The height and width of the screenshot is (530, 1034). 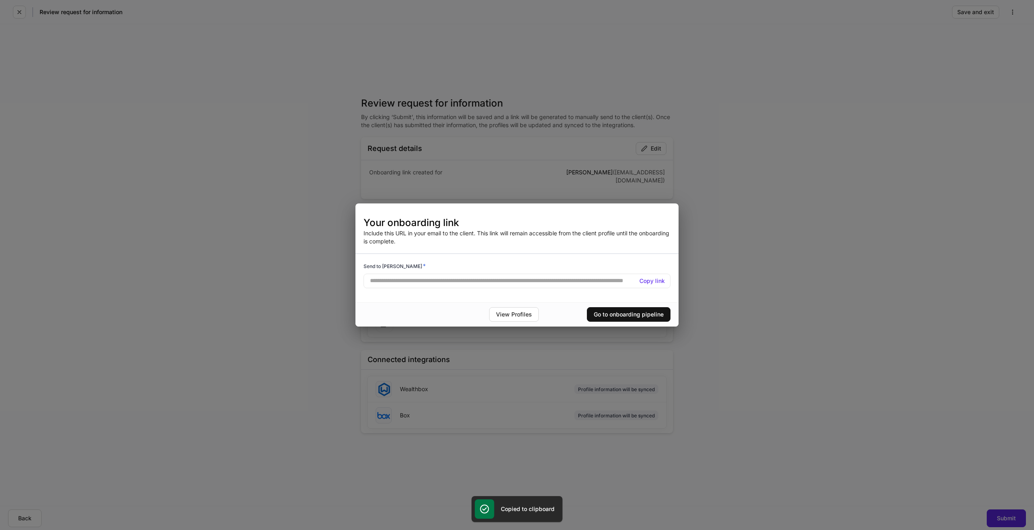 What do you see at coordinates (514, 315) in the screenshot?
I see `div: View Profiles` at bounding box center [514, 315].